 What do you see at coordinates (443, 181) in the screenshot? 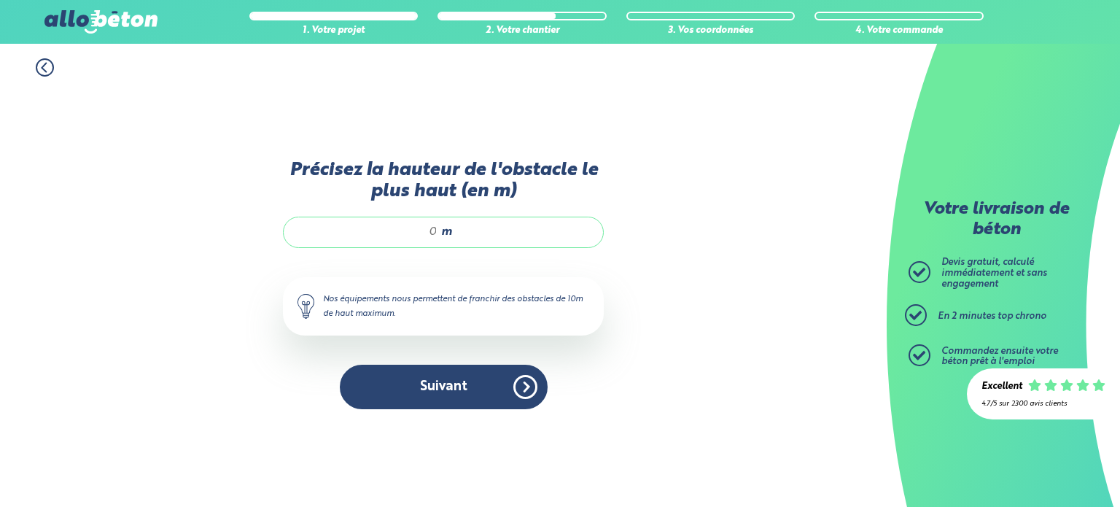
I see `label: Précisez la hauteur de l'obstacle le plus haut (en m)` at bounding box center [443, 181].